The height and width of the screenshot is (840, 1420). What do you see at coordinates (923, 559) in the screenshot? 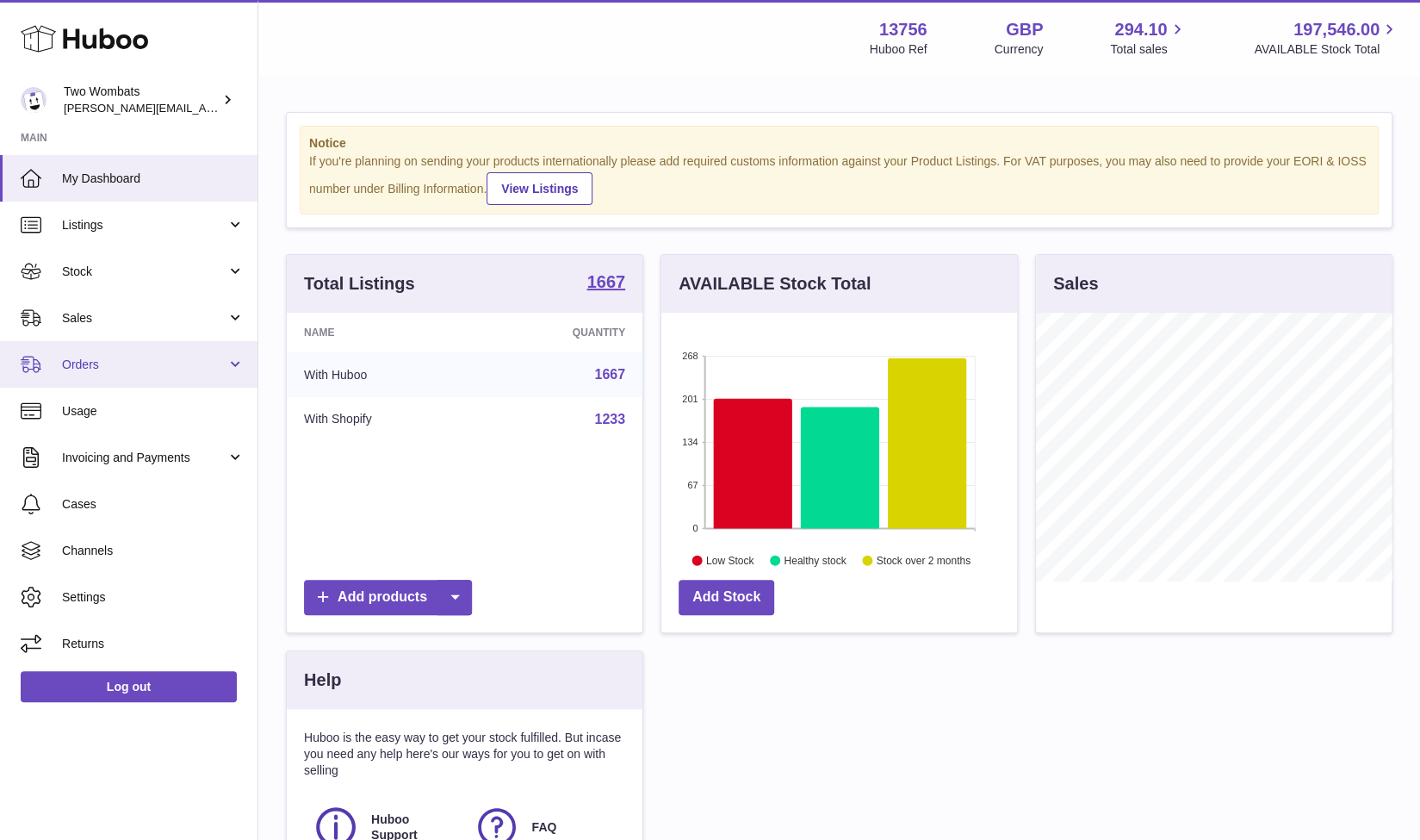
I see `text: Stock over 2 months` at bounding box center [923, 559].